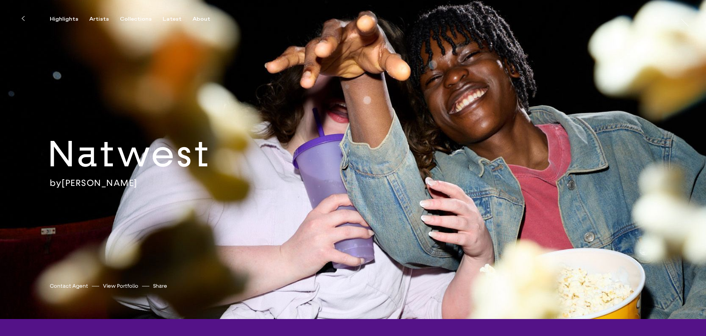 This screenshot has width=706, height=336. What do you see at coordinates (207, 19) in the screenshot?
I see `button: About` at bounding box center [207, 19].